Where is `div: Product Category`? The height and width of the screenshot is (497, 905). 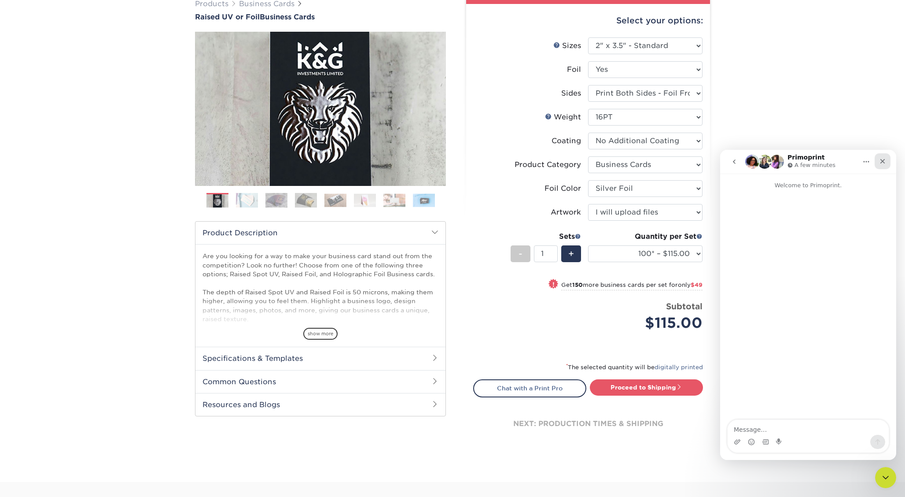 div: Product Category is located at coordinates (548, 165).